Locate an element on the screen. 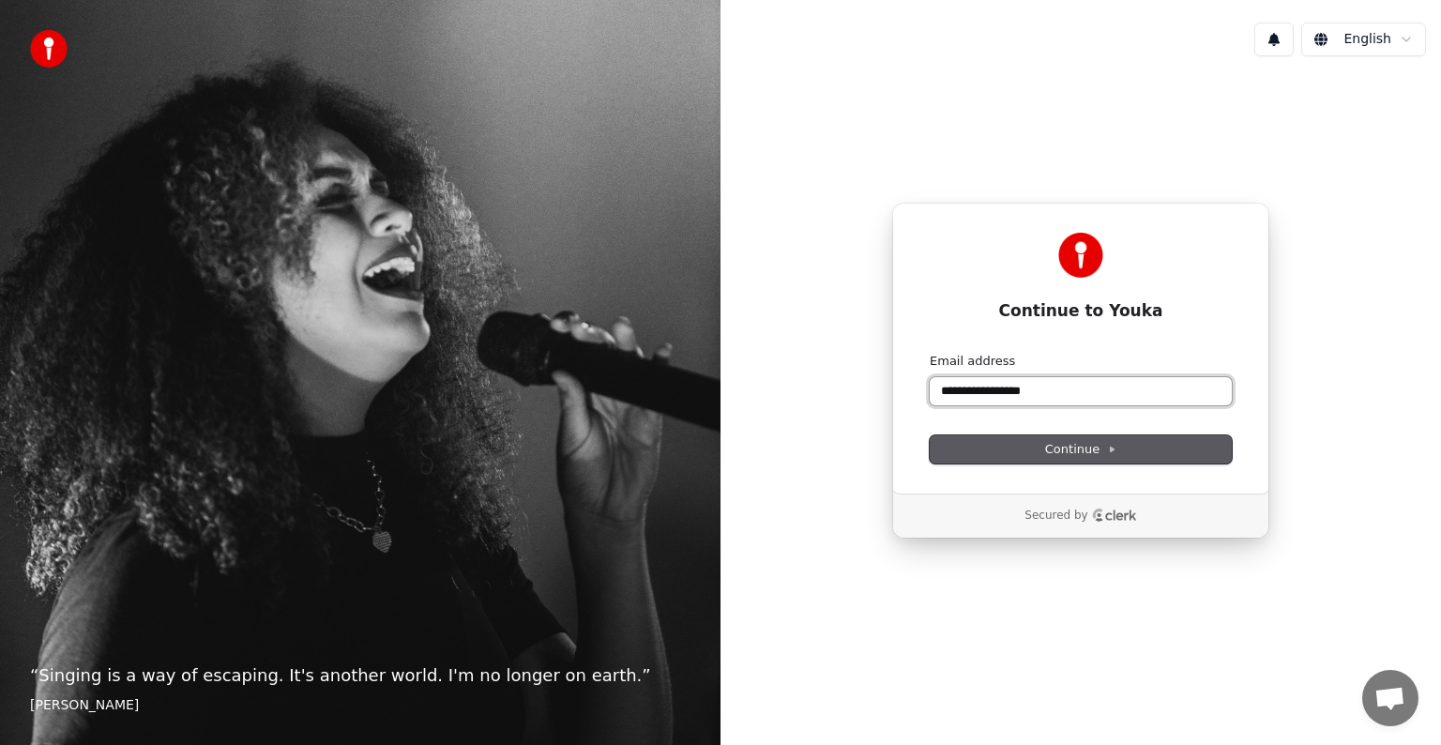 The width and height of the screenshot is (1441, 745). h1: Continue to Youka is located at coordinates (1081, 311).